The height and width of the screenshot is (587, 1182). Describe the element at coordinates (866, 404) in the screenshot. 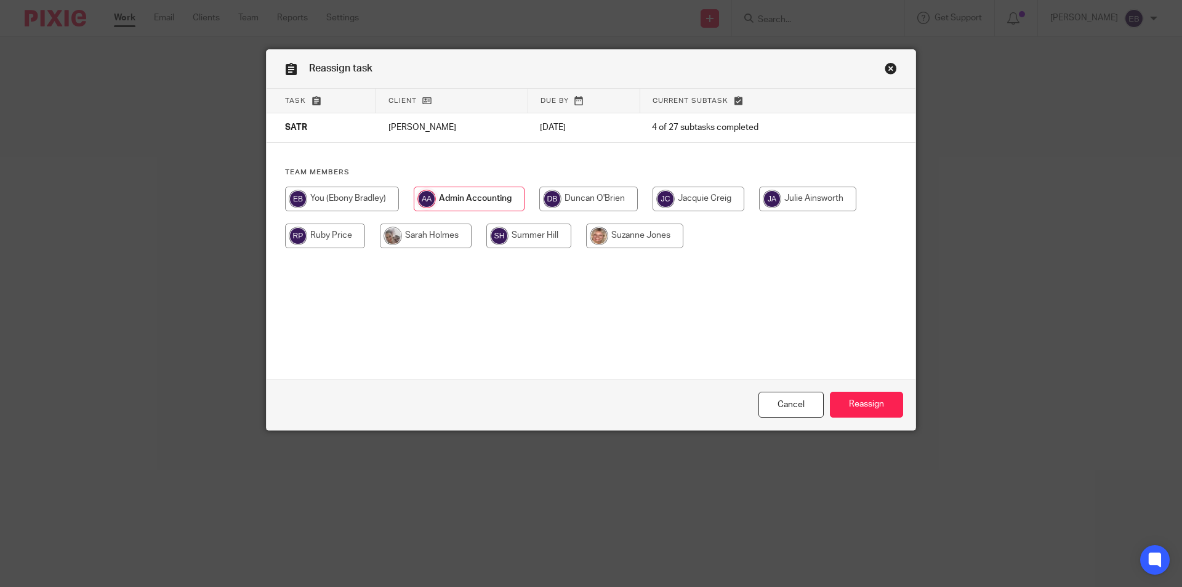

I see `input: Reassign` at that location.